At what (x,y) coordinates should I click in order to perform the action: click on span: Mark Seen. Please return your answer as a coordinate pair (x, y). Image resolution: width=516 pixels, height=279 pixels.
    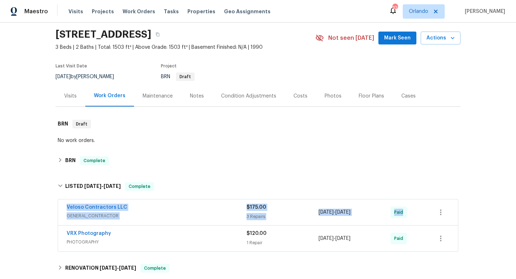
    Looking at the image, I should click on (397, 38).